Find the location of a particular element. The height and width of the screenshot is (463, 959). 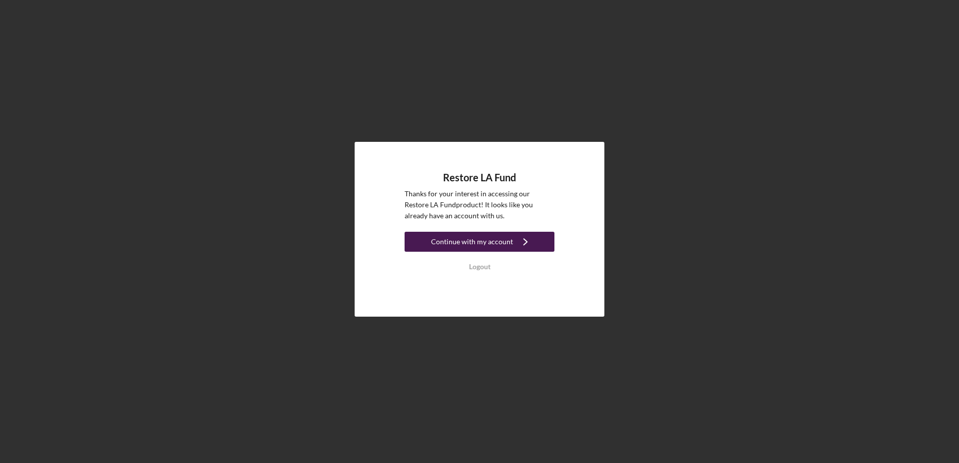

div: Continue with my account is located at coordinates (472, 242).